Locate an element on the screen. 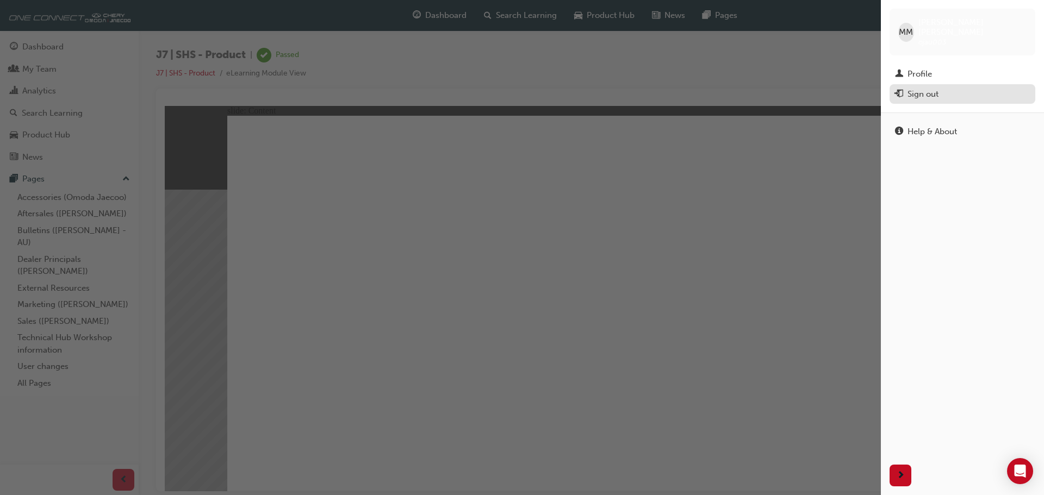  div: Open Intercom Messenger is located at coordinates (1020, 471).